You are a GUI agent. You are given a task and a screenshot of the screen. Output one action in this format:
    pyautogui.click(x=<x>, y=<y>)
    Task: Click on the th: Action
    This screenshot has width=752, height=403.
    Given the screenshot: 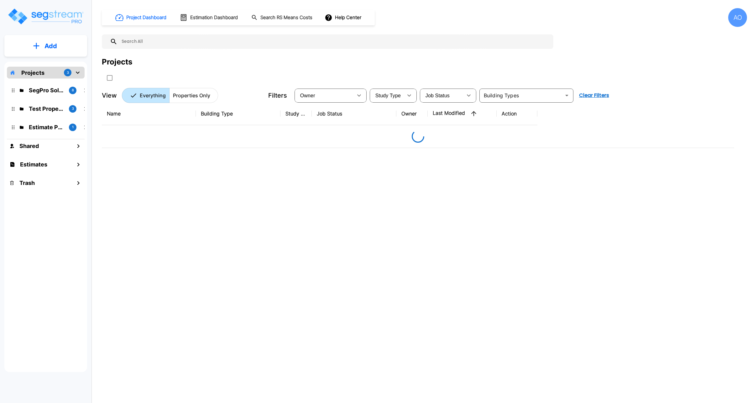 What is the action you would take?
    pyautogui.click(x=517, y=114)
    